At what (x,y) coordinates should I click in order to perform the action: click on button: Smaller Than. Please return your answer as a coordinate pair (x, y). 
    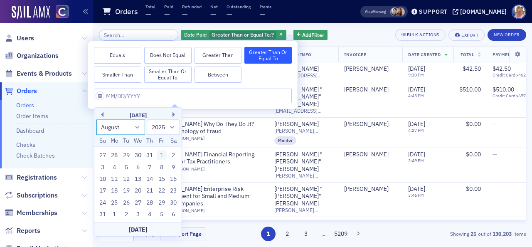
    Looking at the image, I should click on (118, 75).